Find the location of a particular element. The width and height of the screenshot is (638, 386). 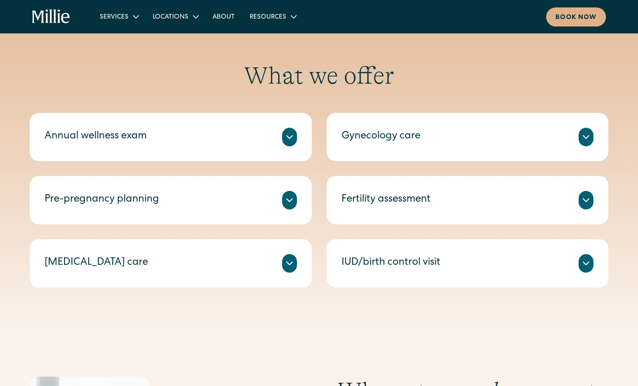

div: Pre-pregnancy planning is located at coordinates (102, 200).